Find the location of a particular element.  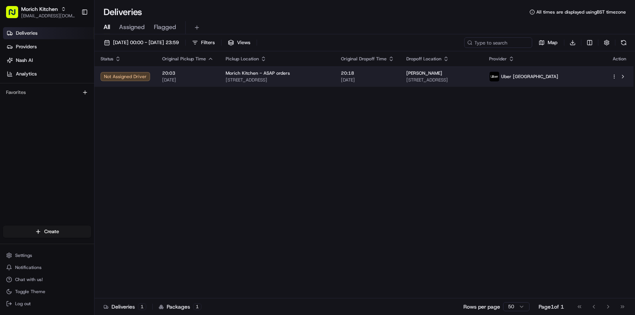

span: Morich Kitchen - ASAP orders is located at coordinates (258, 73).